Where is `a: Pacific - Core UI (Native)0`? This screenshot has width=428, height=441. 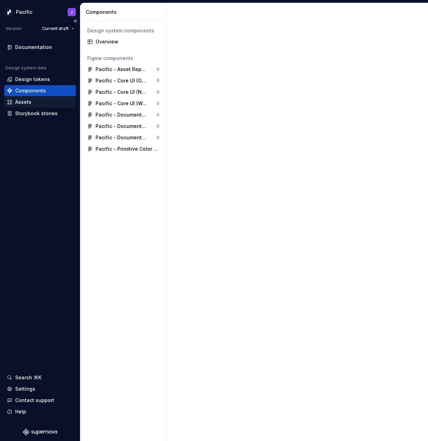 a: Pacific - Core UI (Native)0 is located at coordinates (123, 92).